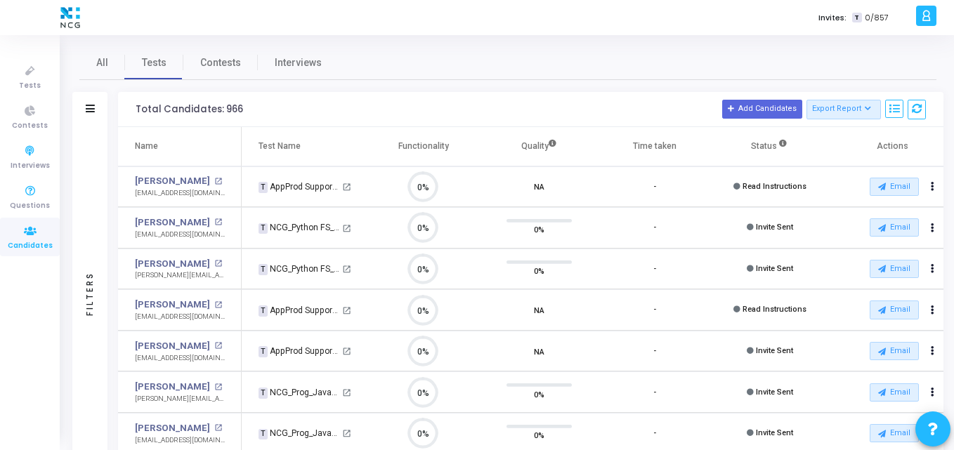  Describe the element at coordinates (762, 109) in the screenshot. I see `button: Add Candidates` at that location.